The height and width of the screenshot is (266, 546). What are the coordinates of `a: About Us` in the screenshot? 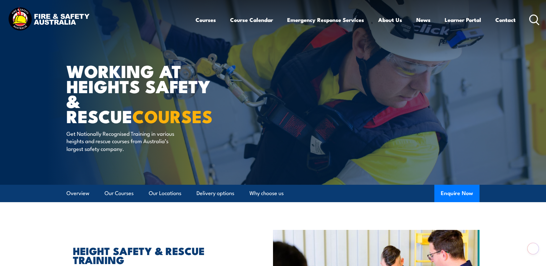 It's located at (390, 20).